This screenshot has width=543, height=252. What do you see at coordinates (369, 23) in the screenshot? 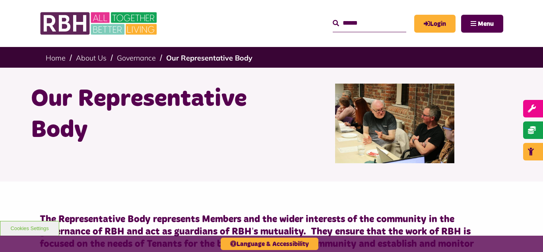
I see `input: Search` at bounding box center [369, 23].